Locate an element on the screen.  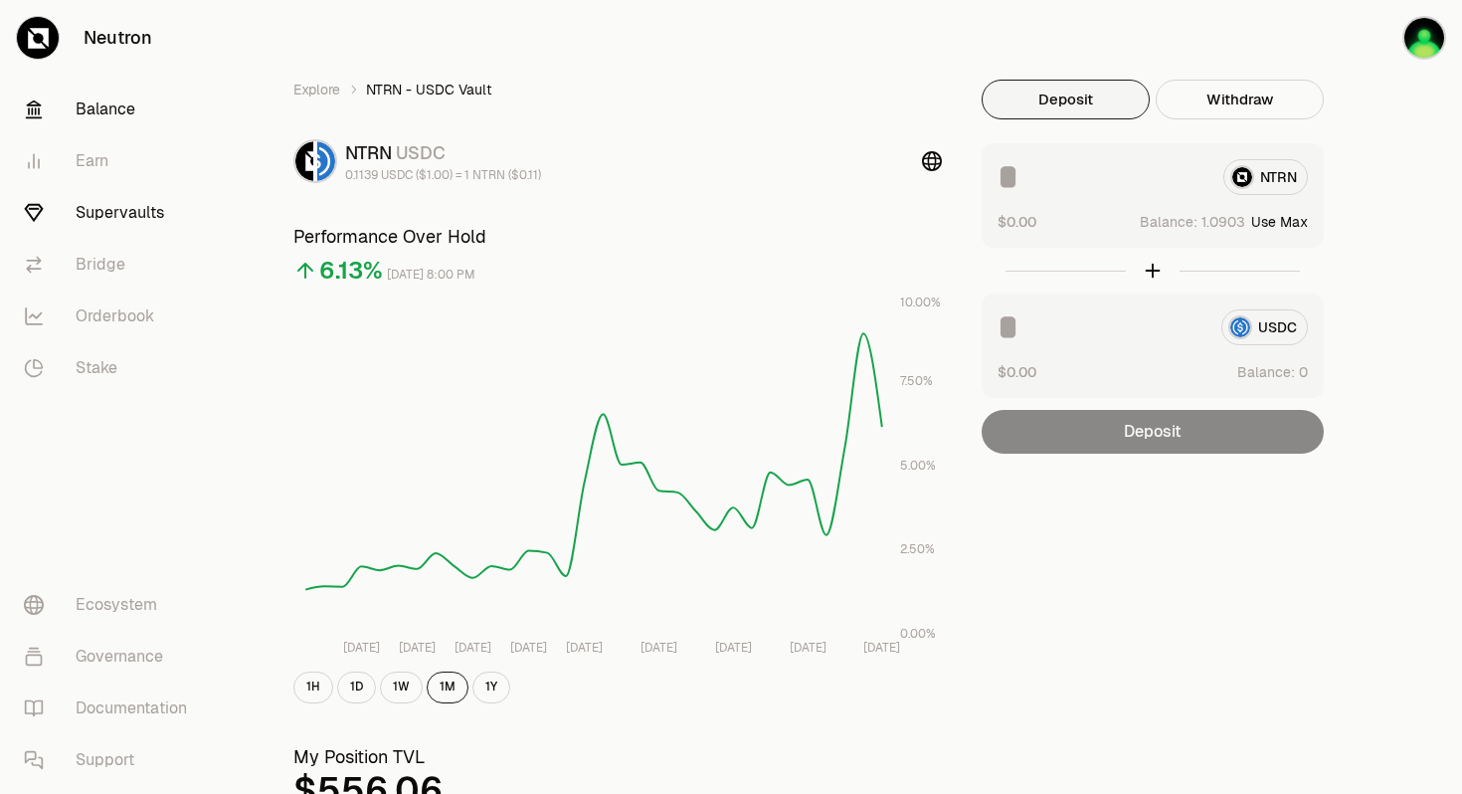
a: Earn is located at coordinates (111, 161).